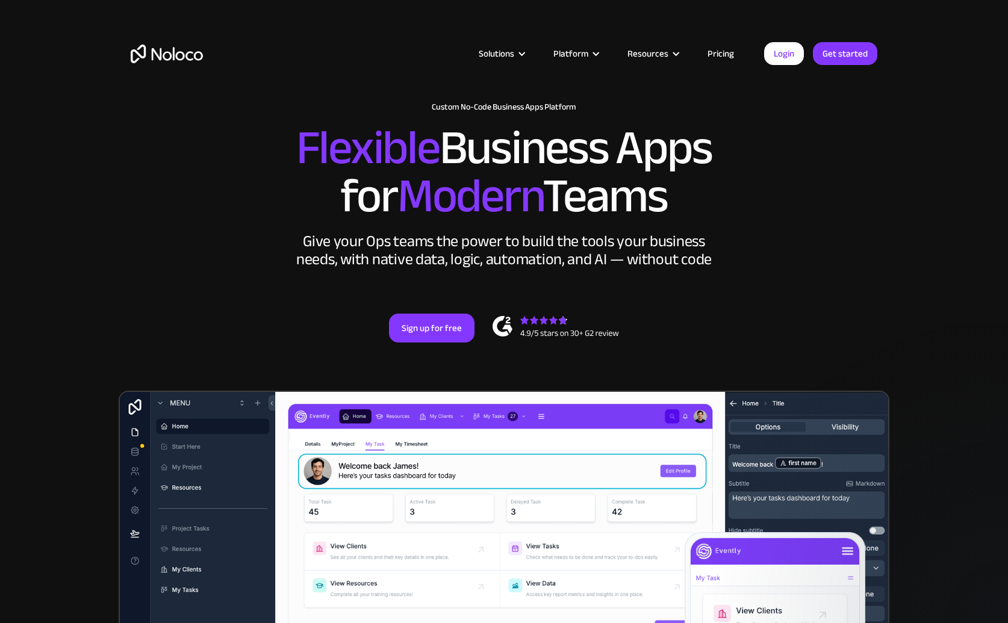  I want to click on span: Flexible, so click(368, 148).